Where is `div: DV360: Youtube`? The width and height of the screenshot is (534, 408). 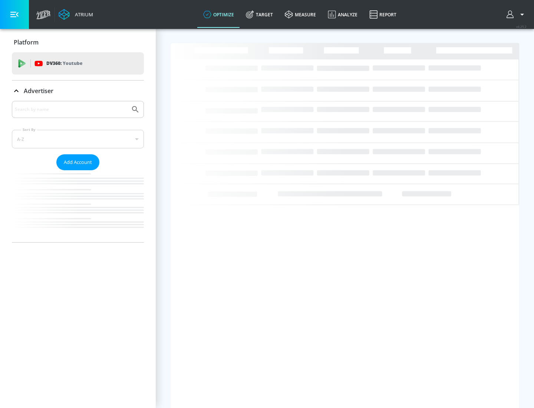 div: DV360: Youtube is located at coordinates (78, 63).